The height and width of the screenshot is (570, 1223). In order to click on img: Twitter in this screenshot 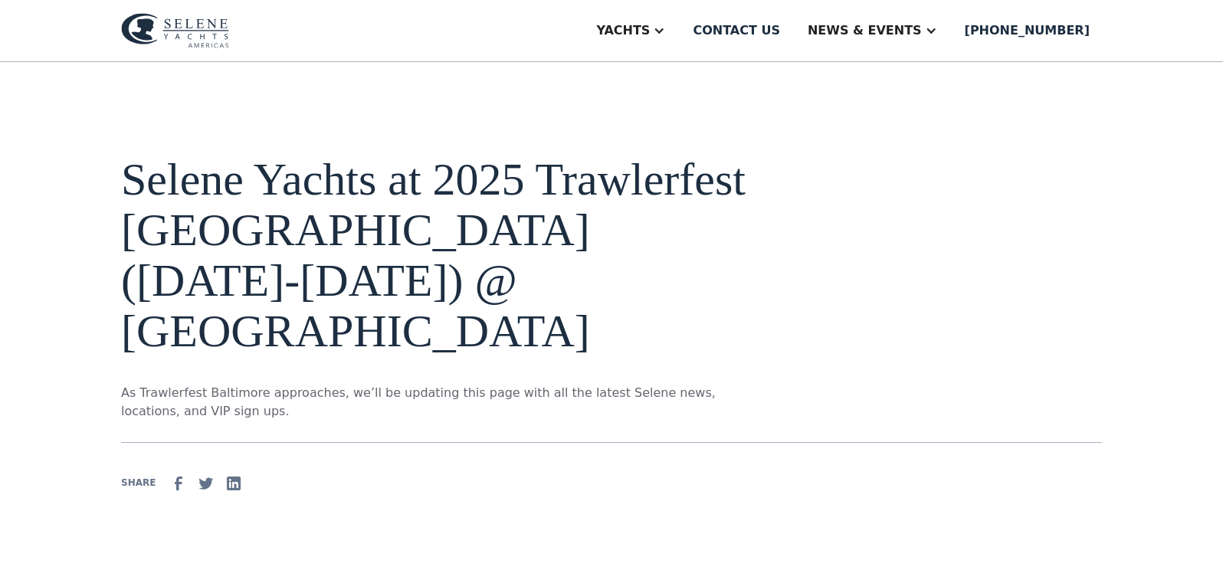, I will do `click(206, 483)`.